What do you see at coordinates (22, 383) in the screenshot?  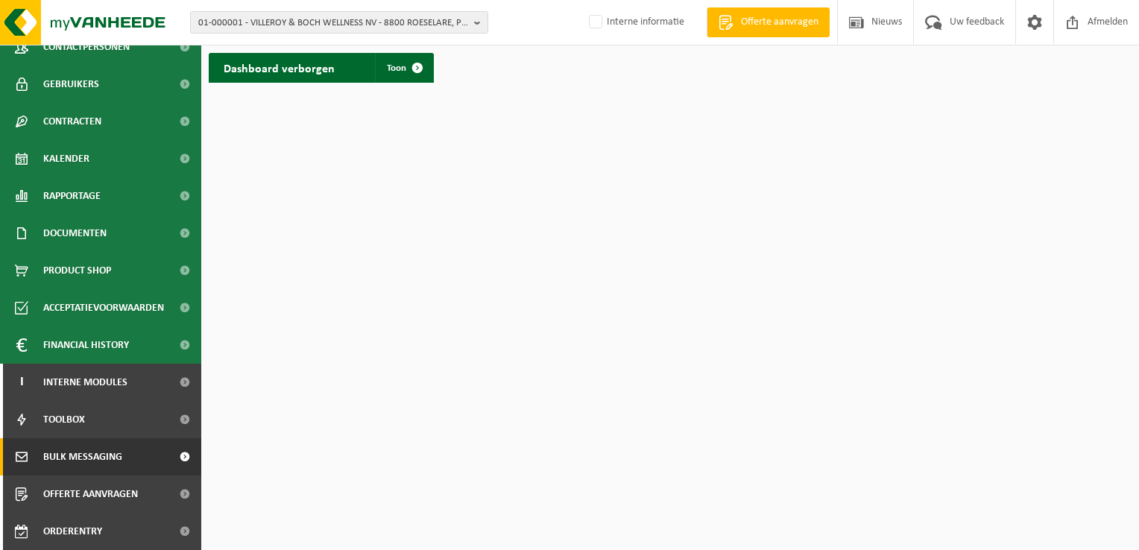 I see `span: I` at bounding box center [22, 383].